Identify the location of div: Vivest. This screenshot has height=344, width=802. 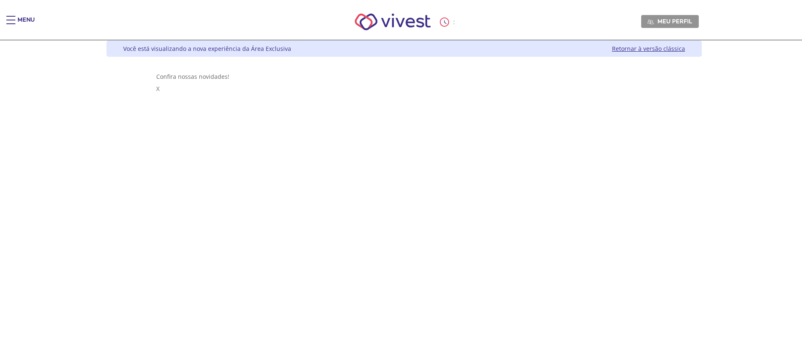
(401, 192).